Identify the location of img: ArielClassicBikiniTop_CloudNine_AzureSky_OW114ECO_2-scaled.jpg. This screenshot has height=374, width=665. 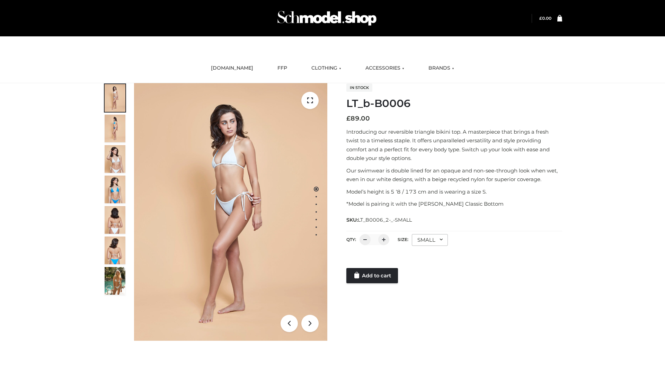
(115, 128).